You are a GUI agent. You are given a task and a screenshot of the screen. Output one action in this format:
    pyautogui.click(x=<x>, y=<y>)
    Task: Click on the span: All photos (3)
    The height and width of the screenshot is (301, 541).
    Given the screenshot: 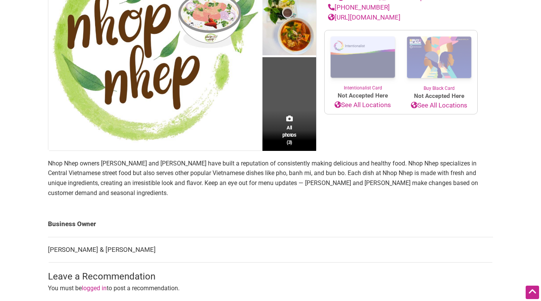 What is the action you would take?
    pyautogui.click(x=289, y=135)
    